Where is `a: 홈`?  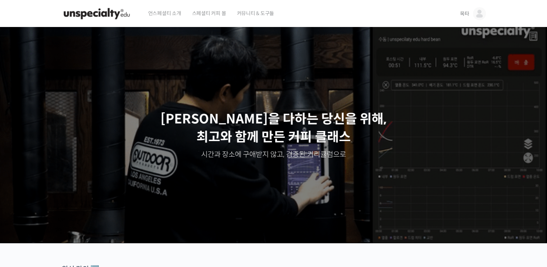
a: 홈 is located at coordinates (25, 216).